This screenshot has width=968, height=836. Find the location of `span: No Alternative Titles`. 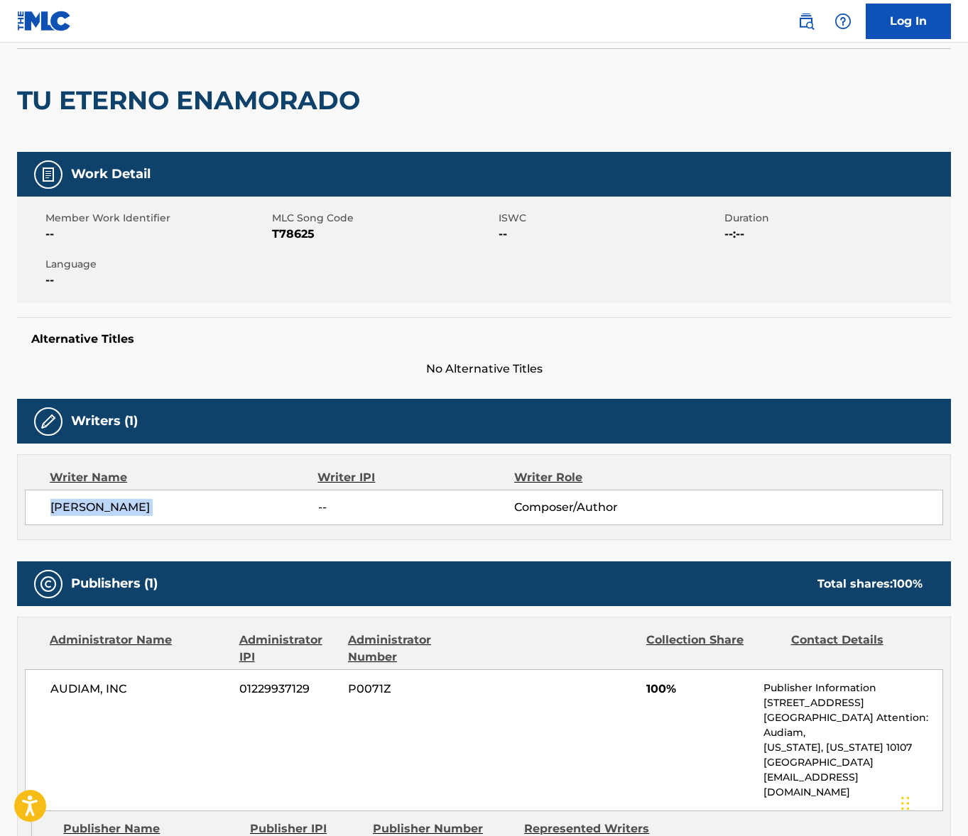

span: No Alternative Titles is located at coordinates (483, 369).